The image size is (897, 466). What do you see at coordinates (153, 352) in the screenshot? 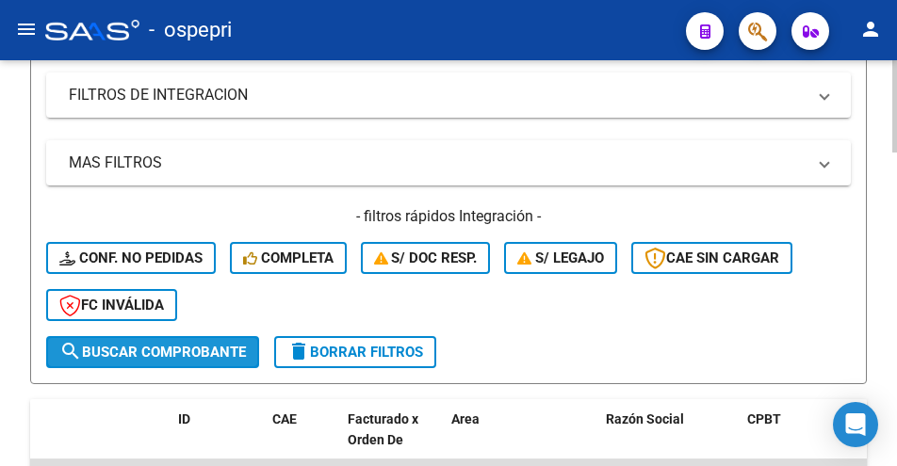
I see `span: Buscar Comprobante` at bounding box center [153, 352].